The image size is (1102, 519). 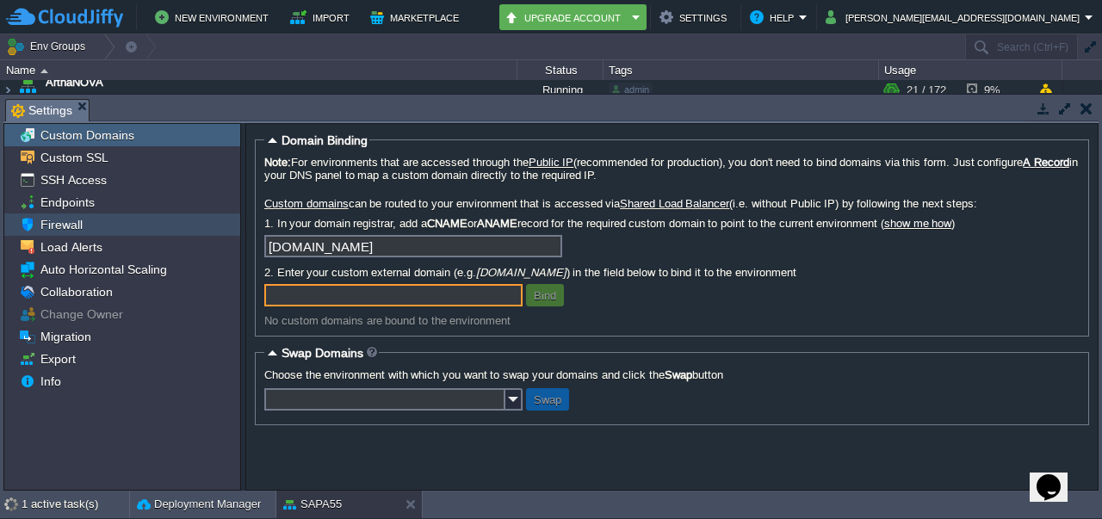 I want to click on span: Custom SSL, so click(x=74, y=158).